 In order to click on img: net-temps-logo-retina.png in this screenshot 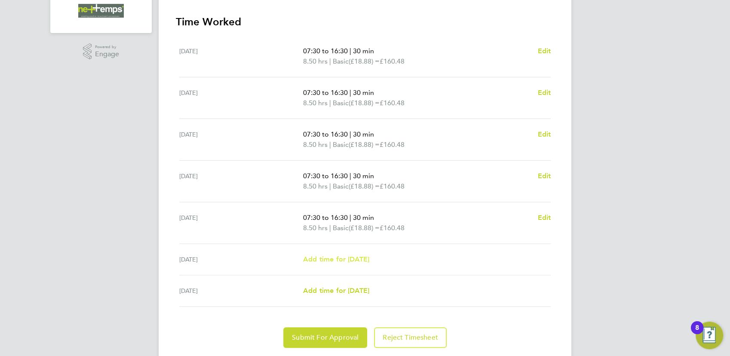, I will do `click(101, 11)`.